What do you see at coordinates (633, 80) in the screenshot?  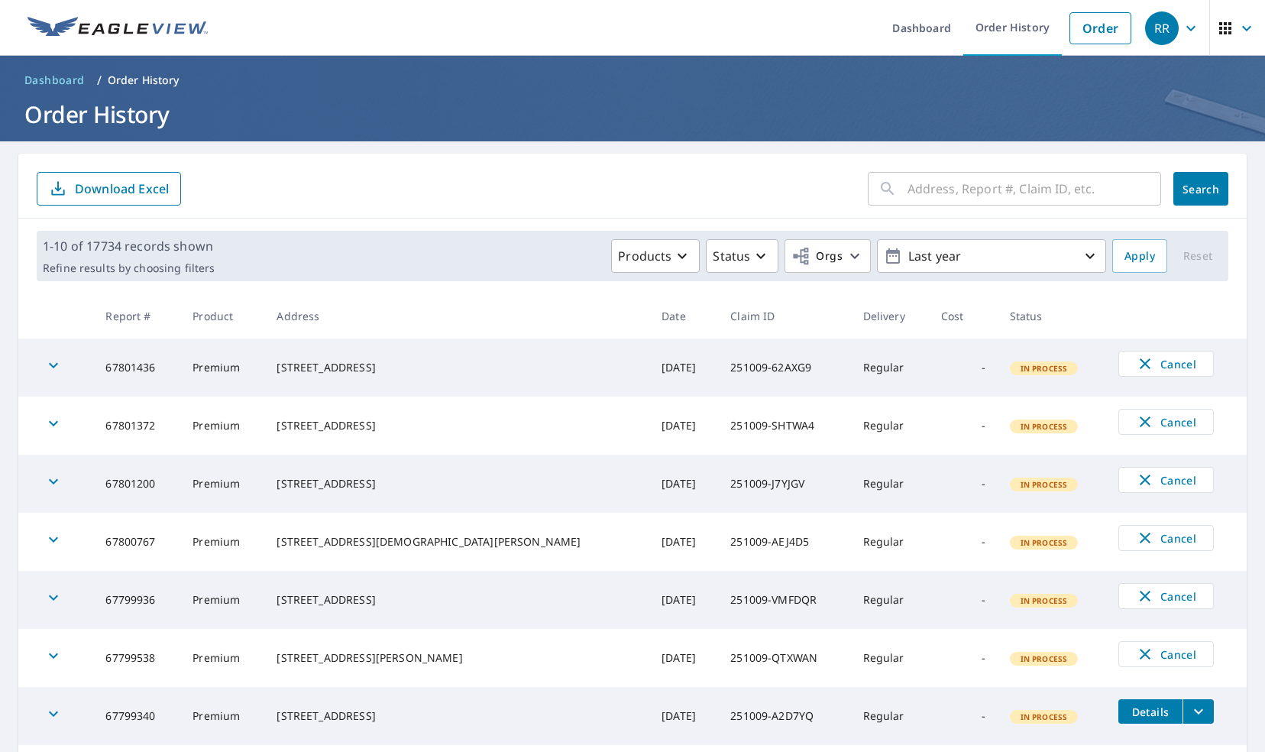 I see `nav: breadcrumb` at bounding box center [633, 80].